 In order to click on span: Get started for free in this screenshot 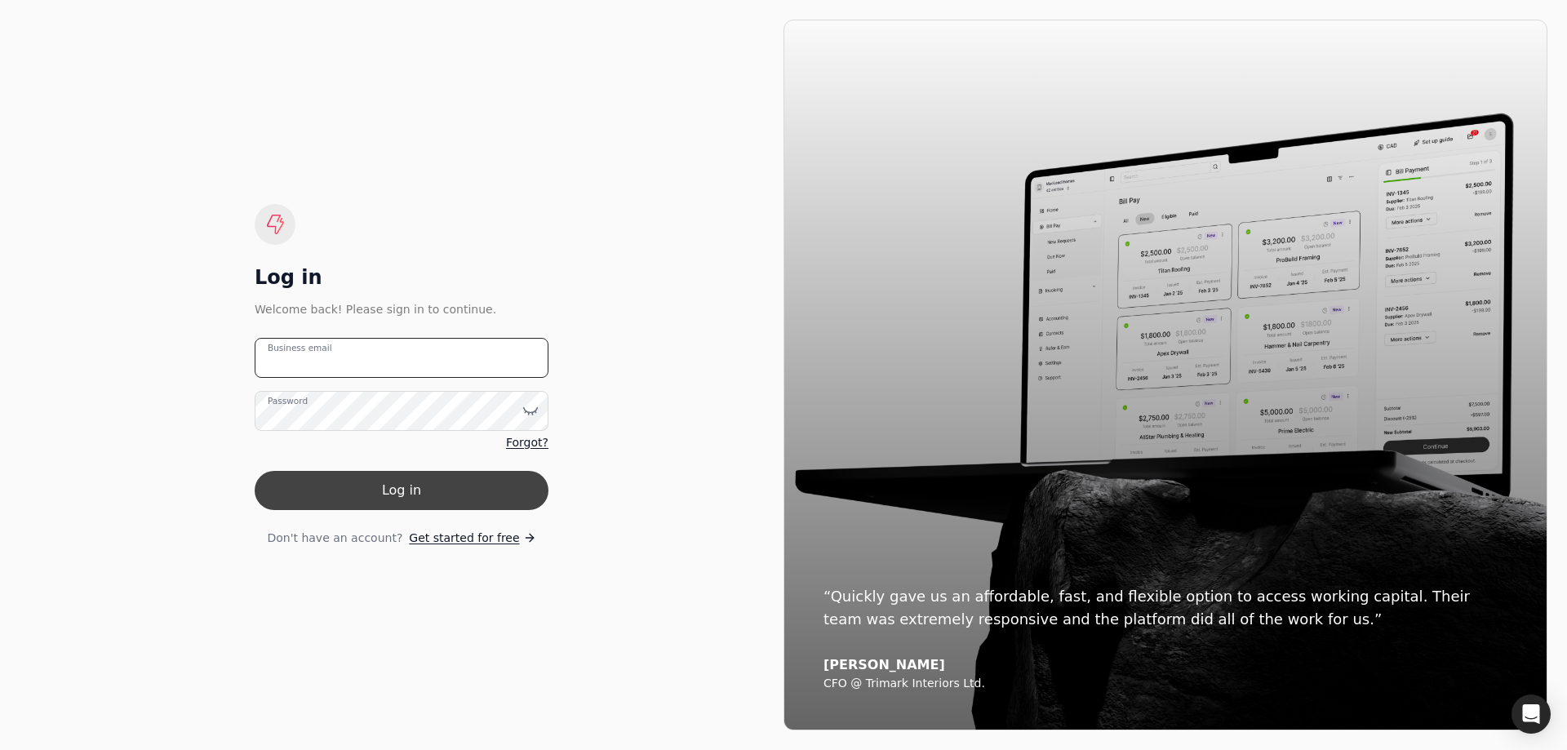, I will do `click(464, 538)`.